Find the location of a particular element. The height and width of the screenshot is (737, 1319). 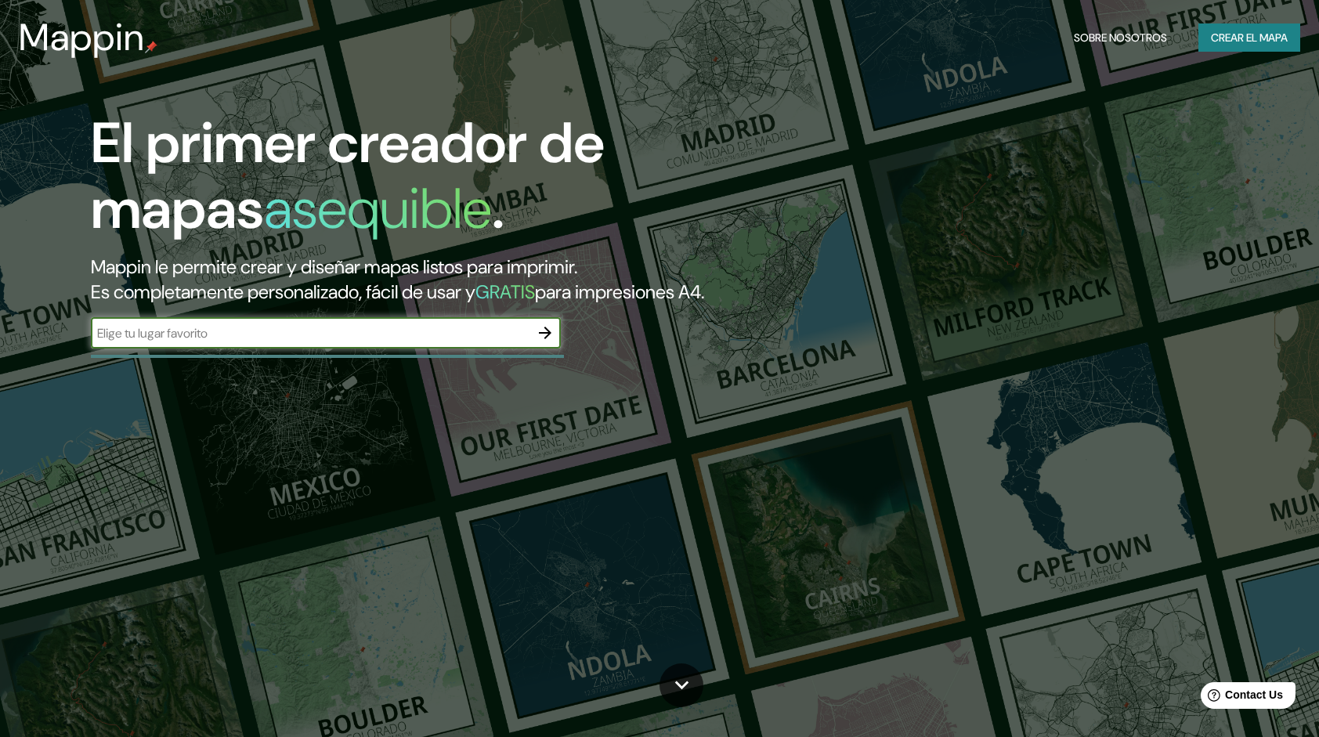

font: Crear el mapa is located at coordinates (1249, 38).